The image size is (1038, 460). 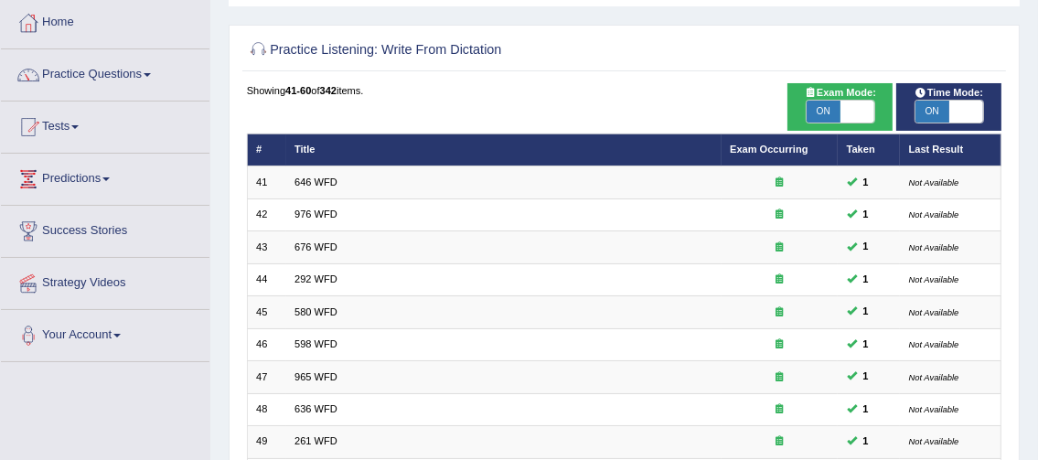 I want to click on a: Your Account, so click(x=105, y=333).